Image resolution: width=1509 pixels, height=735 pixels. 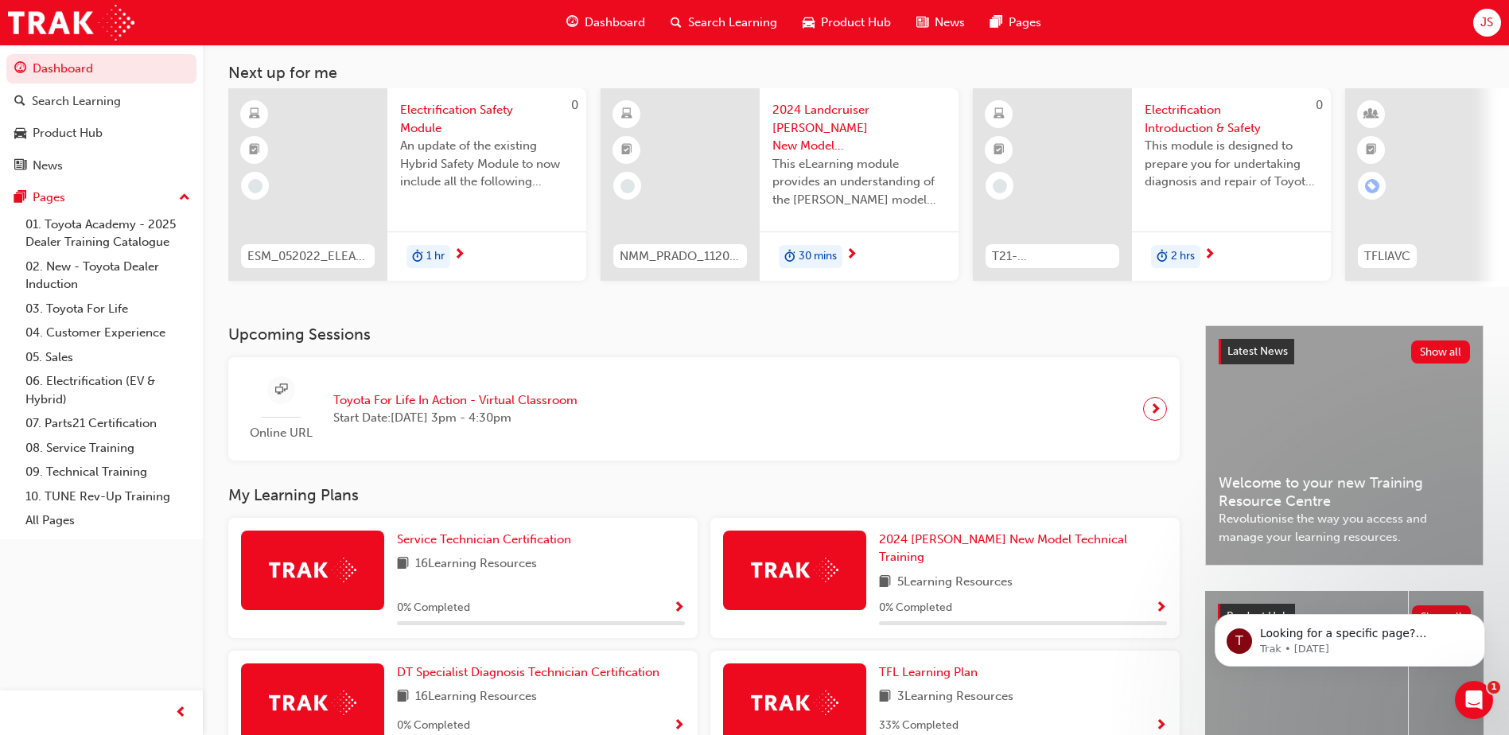 I want to click on div: Search Learning, so click(x=76, y=101).